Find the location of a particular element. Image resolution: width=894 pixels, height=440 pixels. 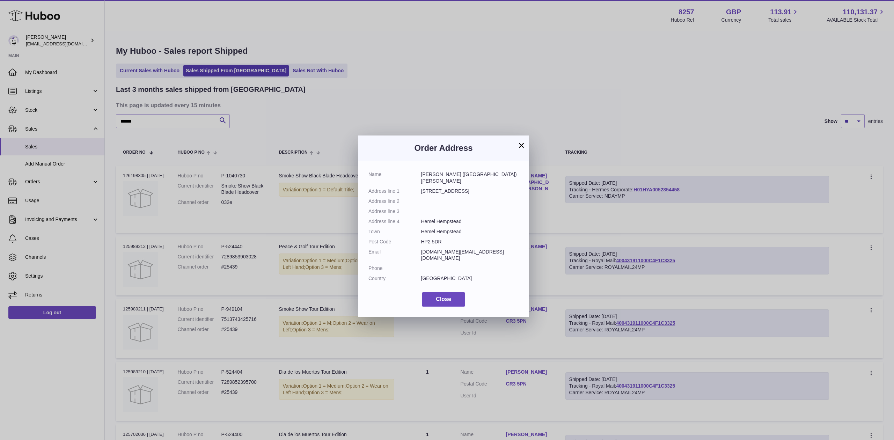

button: Close is located at coordinates (443, 299).